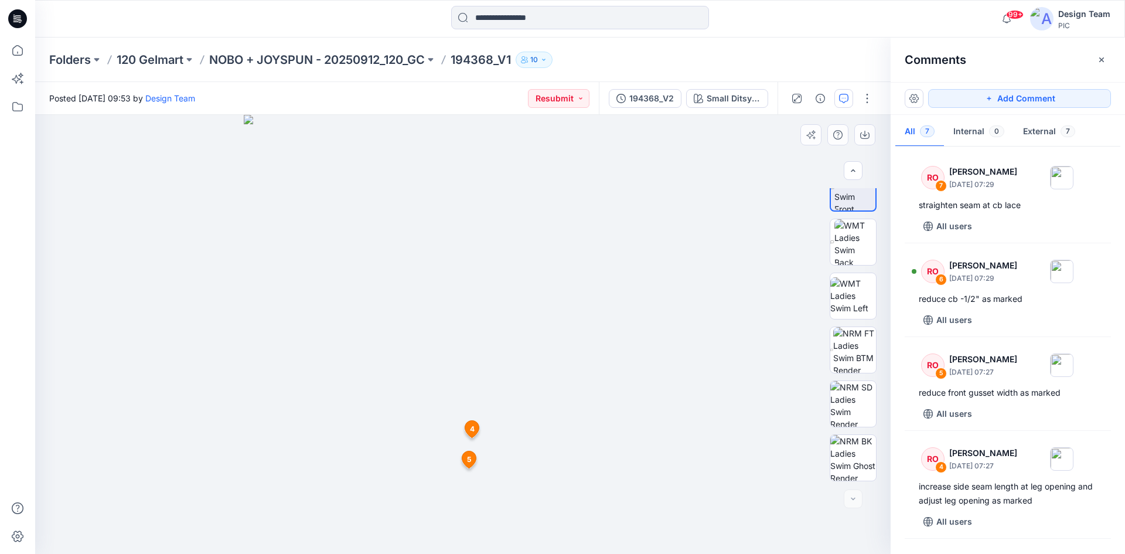 The width and height of the screenshot is (1125, 554). What do you see at coordinates (941, 467) in the screenshot?
I see `div: 4` at bounding box center [941, 467].